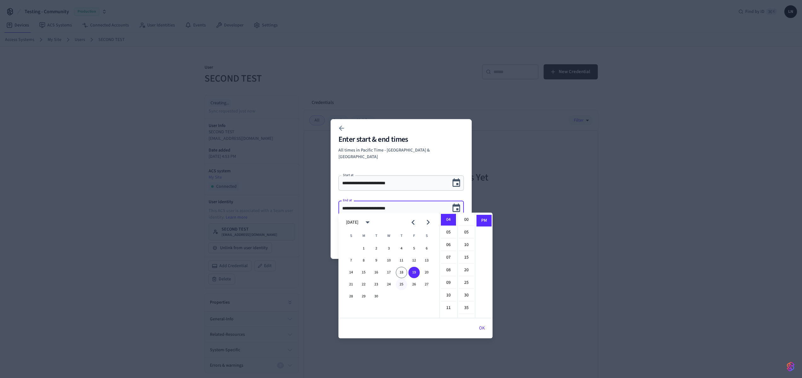  Describe the element at coordinates (414, 273) in the screenshot. I see `button: 19` at that location.